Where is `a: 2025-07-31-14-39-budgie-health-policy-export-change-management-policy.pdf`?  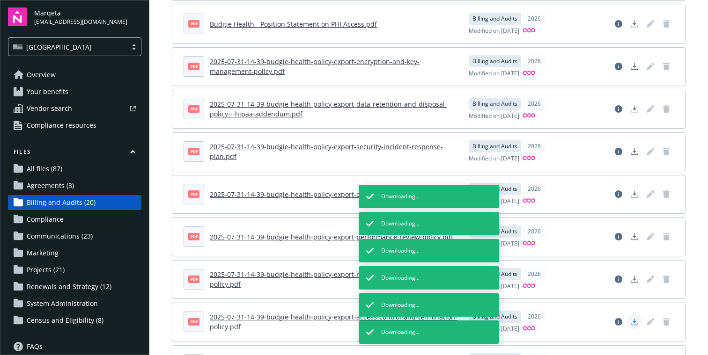
a: 2025-07-31-14-39-budgie-health-policy-export-change-management-policy.pdf is located at coordinates (333, 194).